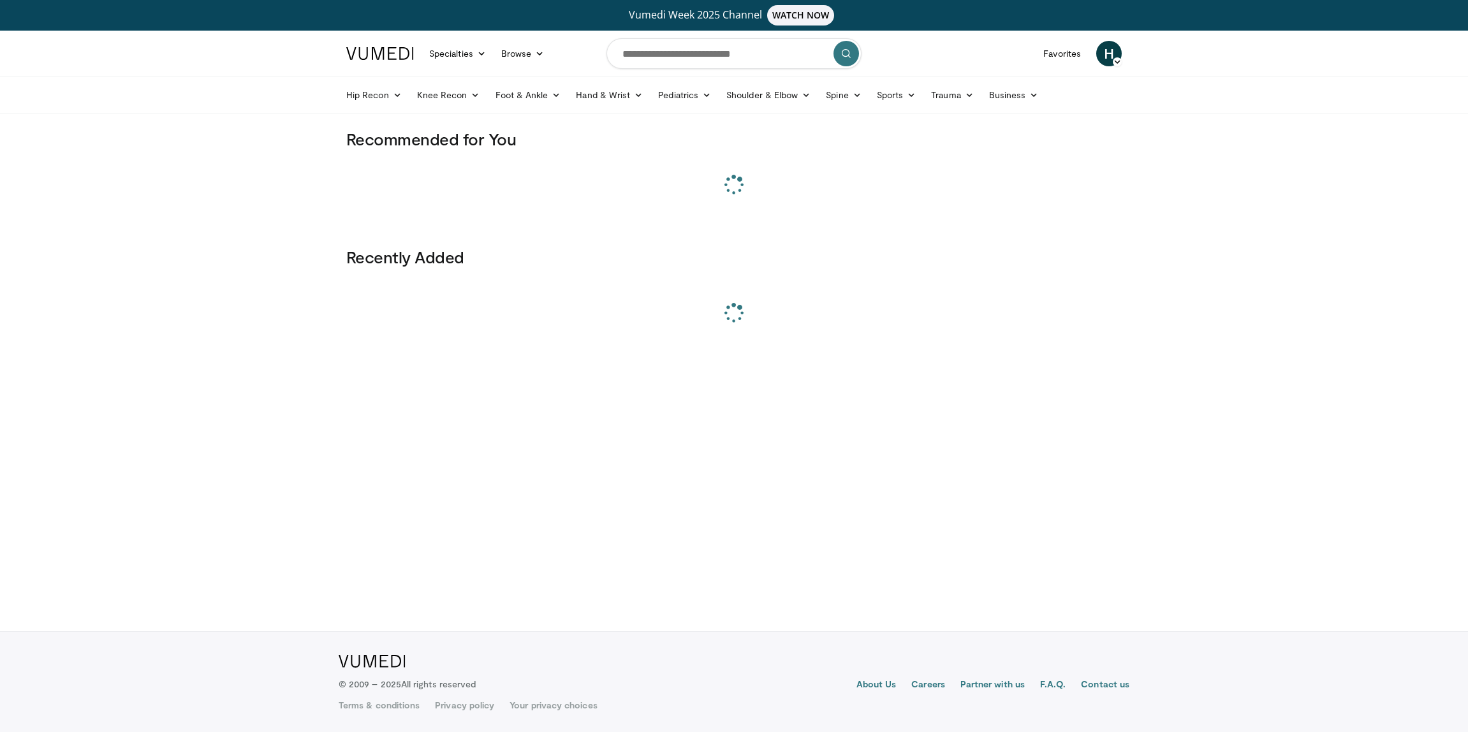 The width and height of the screenshot is (1468, 732). What do you see at coordinates (734, 257) in the screenshot?
I see `h3: Recently Added` at bounding box center [734, 257].